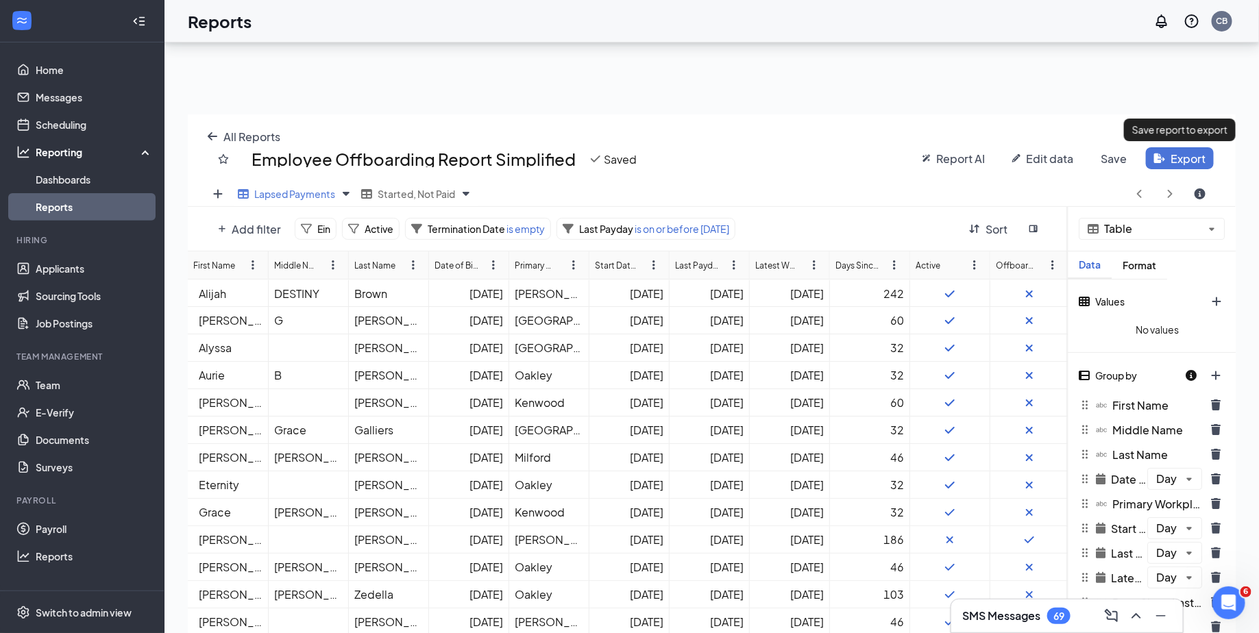 The width and height of the screenshot is (1259, 633). What do you see at coordinates (230, 375) in the screenshot?
I see `div: Aurie` at bounding box center [230, 375].